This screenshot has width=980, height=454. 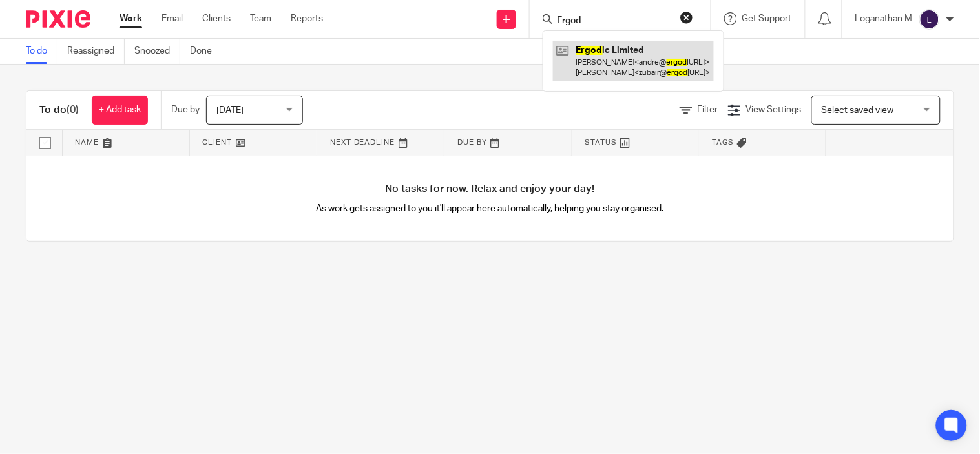 I want to click on button: Clear, so click(x=687, y=17).